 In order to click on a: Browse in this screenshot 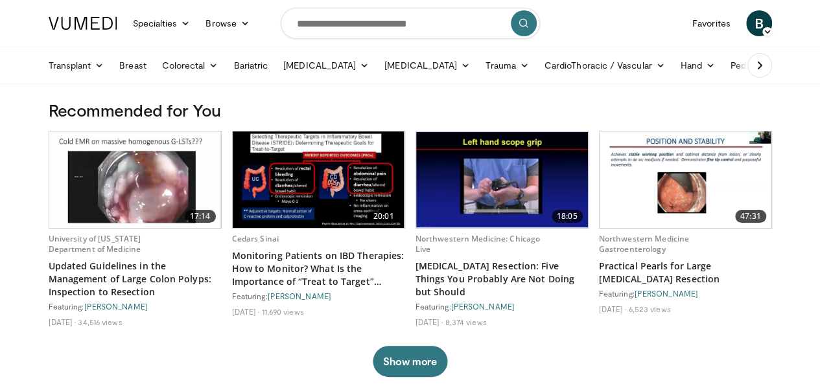, I will do `click(227, 23)`.